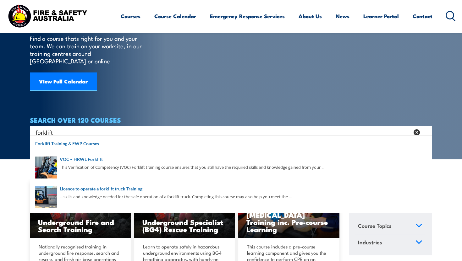  Describe the element at coordinates (375, 226) in the screenshot. I see `span: Course Topics` at that location.